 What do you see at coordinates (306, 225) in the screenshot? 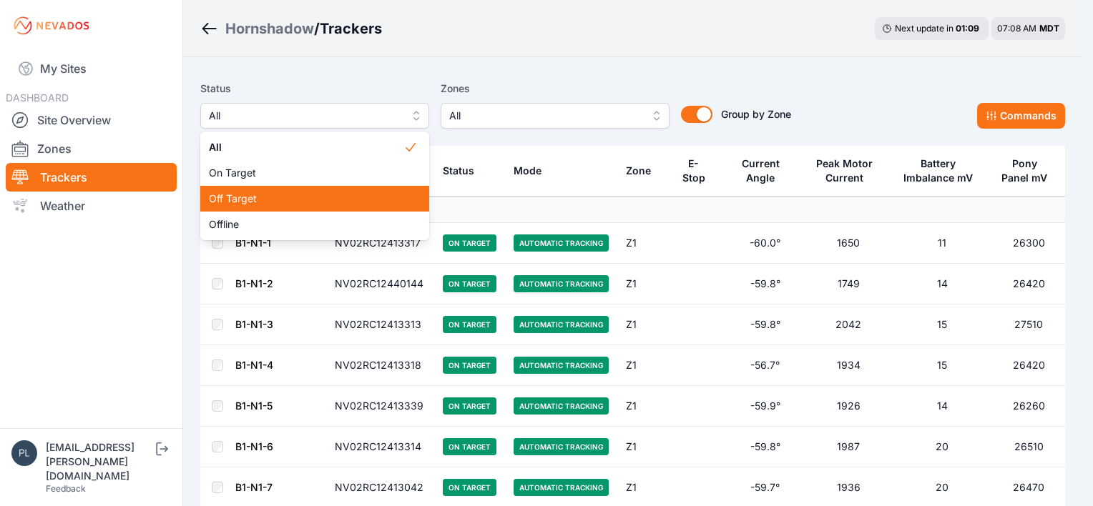
I see `span: Offline` at bounding box center [306, 225].